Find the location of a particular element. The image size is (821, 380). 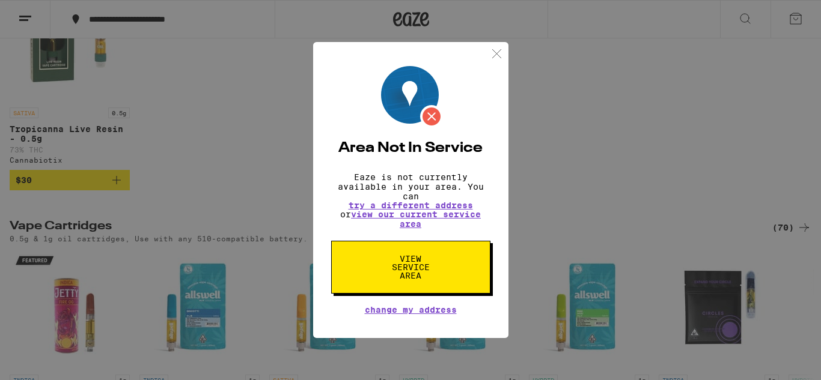

span: Hi. Need any help? is located at coordinates (47, 13).